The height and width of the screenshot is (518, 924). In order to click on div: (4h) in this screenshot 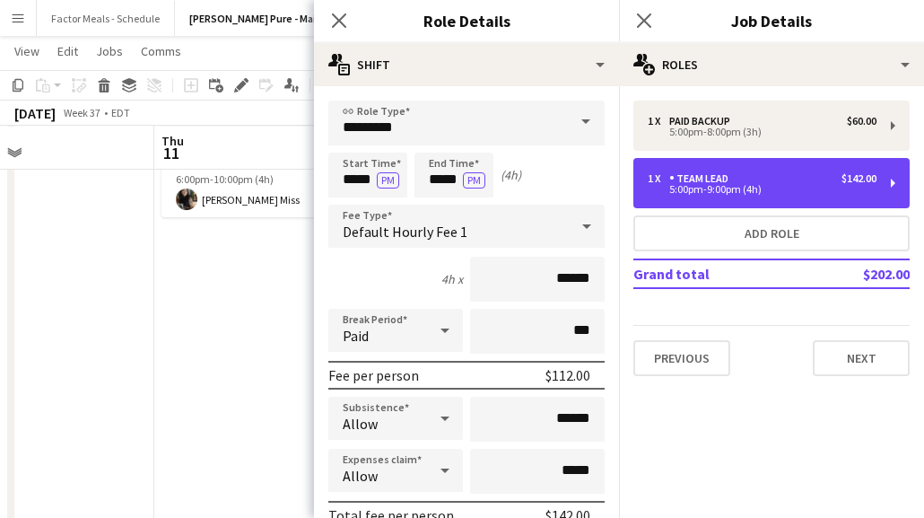, I will do `click(510, 175)`.